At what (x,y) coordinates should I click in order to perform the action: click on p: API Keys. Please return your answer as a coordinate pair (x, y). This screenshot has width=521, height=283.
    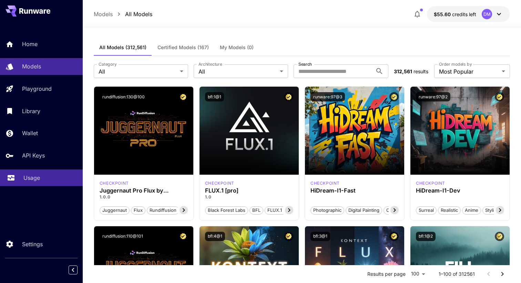
    Looking at the image, I should click on (33, 156).